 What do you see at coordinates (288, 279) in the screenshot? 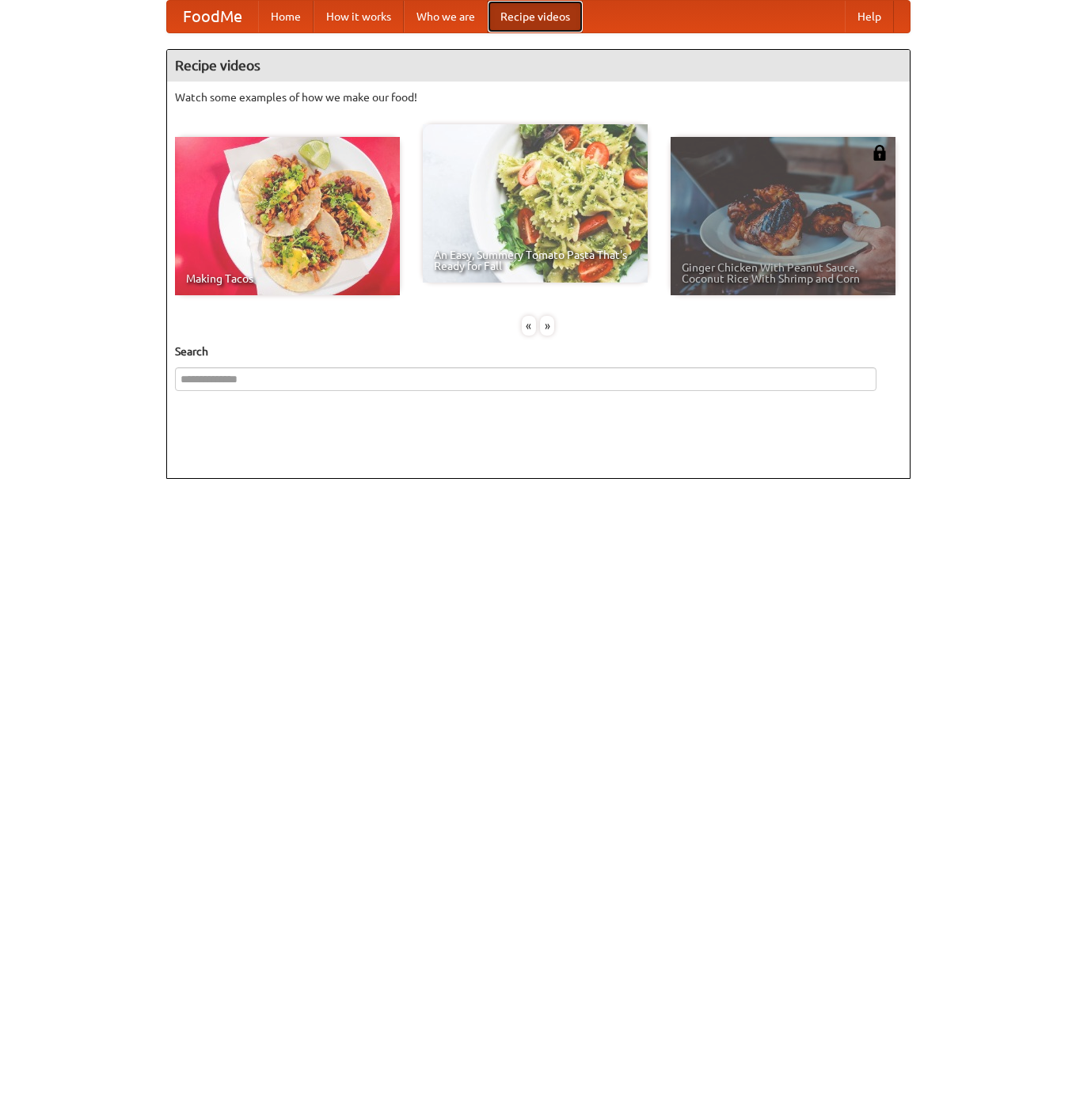
I see `span: Making Tacos` at bounding box center [288, 279].